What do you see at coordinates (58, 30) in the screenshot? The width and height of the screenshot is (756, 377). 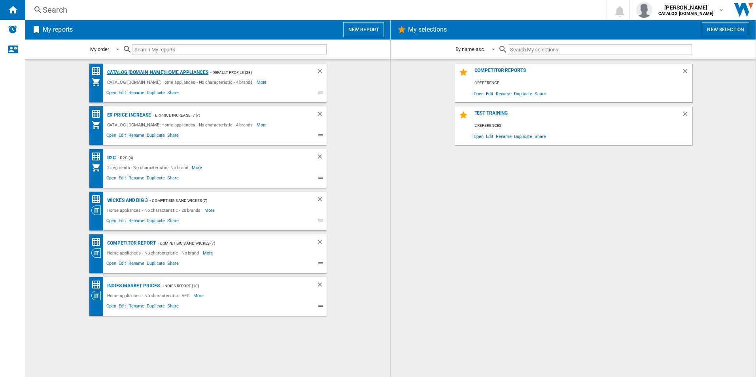 I see `h2: My reports` at bounding box center [58, 30].